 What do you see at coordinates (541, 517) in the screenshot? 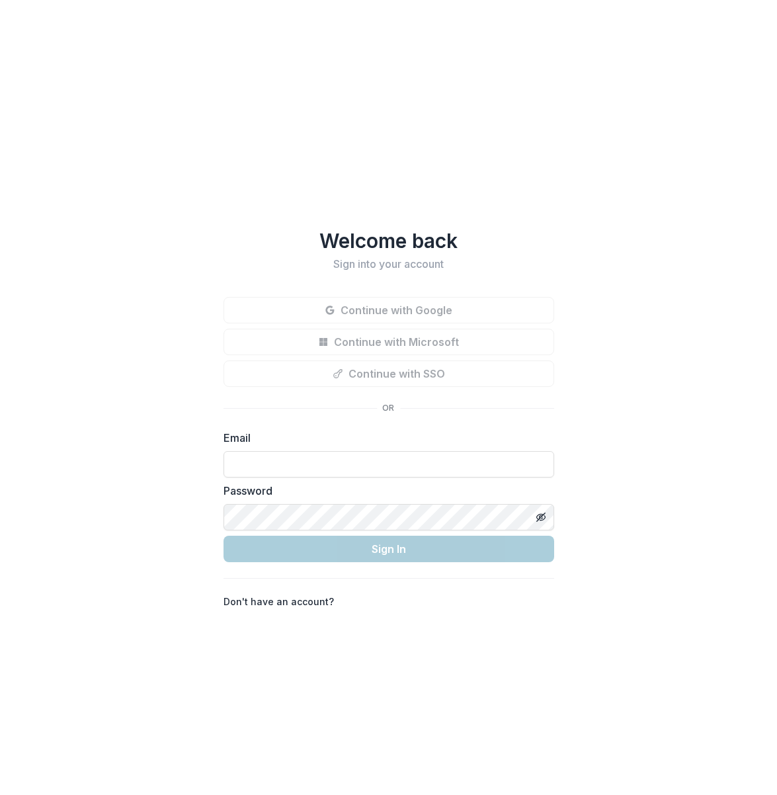
I see `button: Toggle password visibility` at bounding box center [541, 517].